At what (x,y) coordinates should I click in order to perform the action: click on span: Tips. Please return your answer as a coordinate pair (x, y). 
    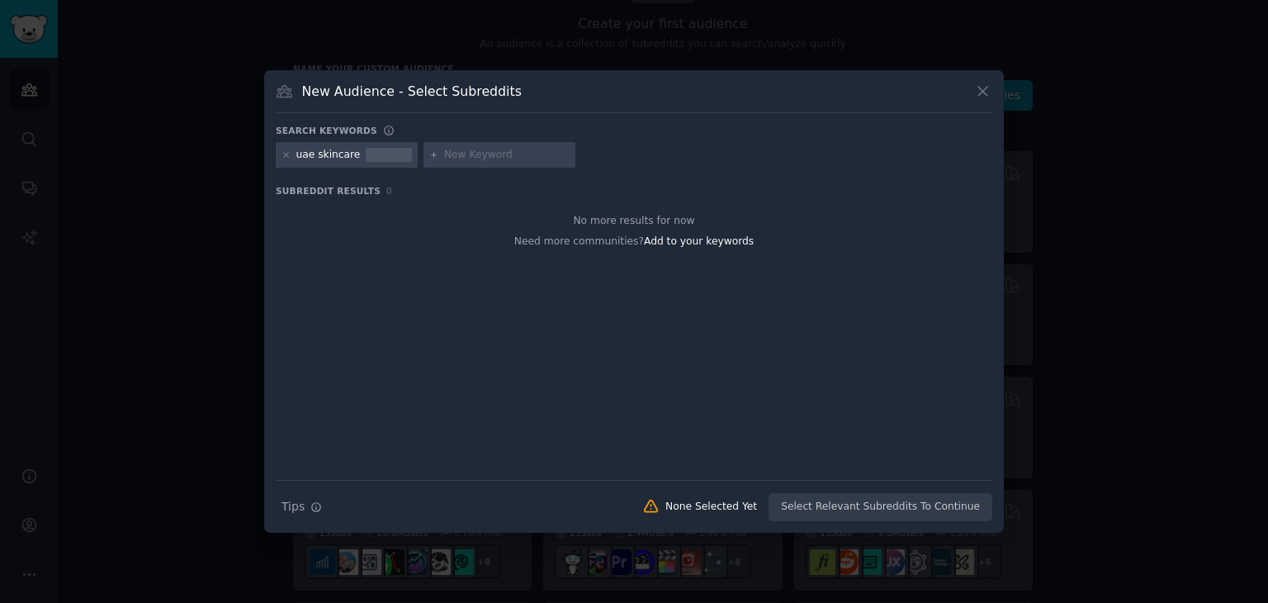
    Looking at the image, I should click on (293, 506).